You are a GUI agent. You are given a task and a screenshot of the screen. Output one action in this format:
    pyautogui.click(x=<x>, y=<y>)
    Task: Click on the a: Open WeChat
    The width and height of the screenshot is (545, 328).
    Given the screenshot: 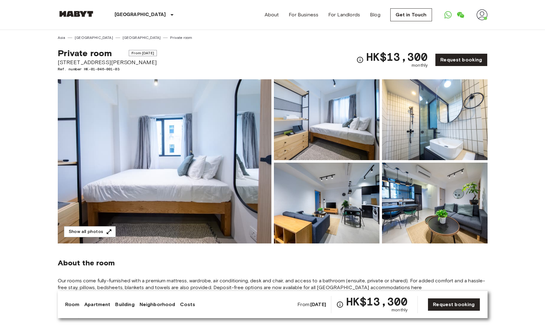 What is the action you would take?
    pyautogui.click(x=460, y=15)
    